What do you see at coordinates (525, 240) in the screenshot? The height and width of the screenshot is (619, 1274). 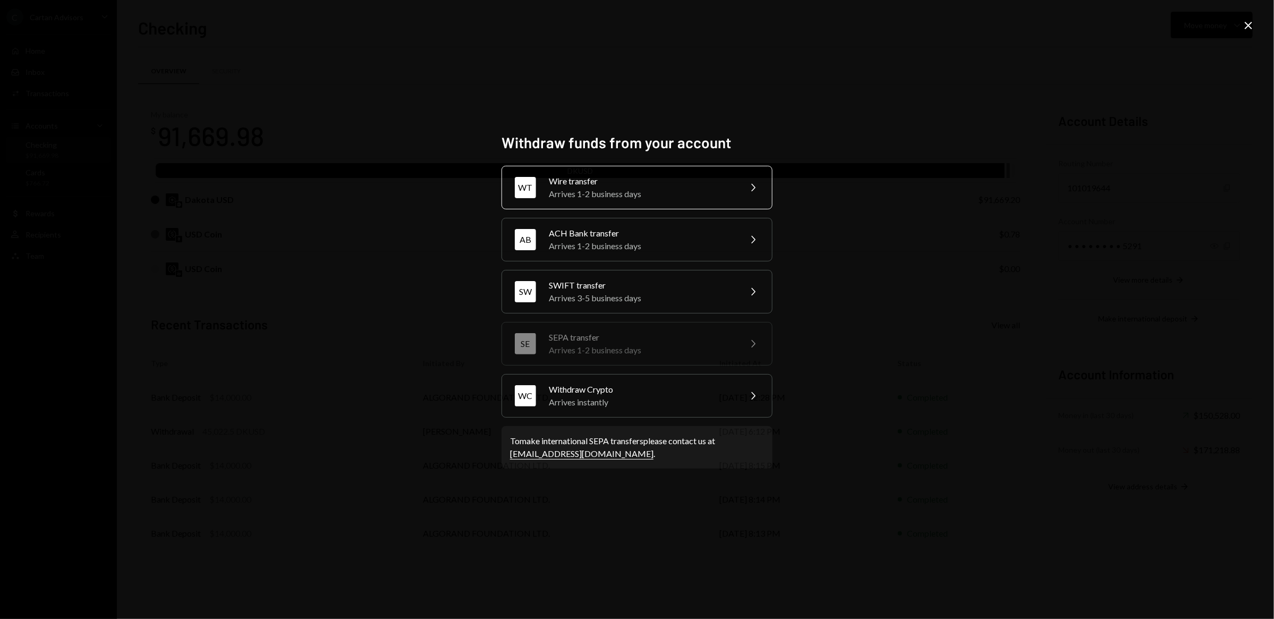 I see `div: AB` at bounding box center [525, 240].